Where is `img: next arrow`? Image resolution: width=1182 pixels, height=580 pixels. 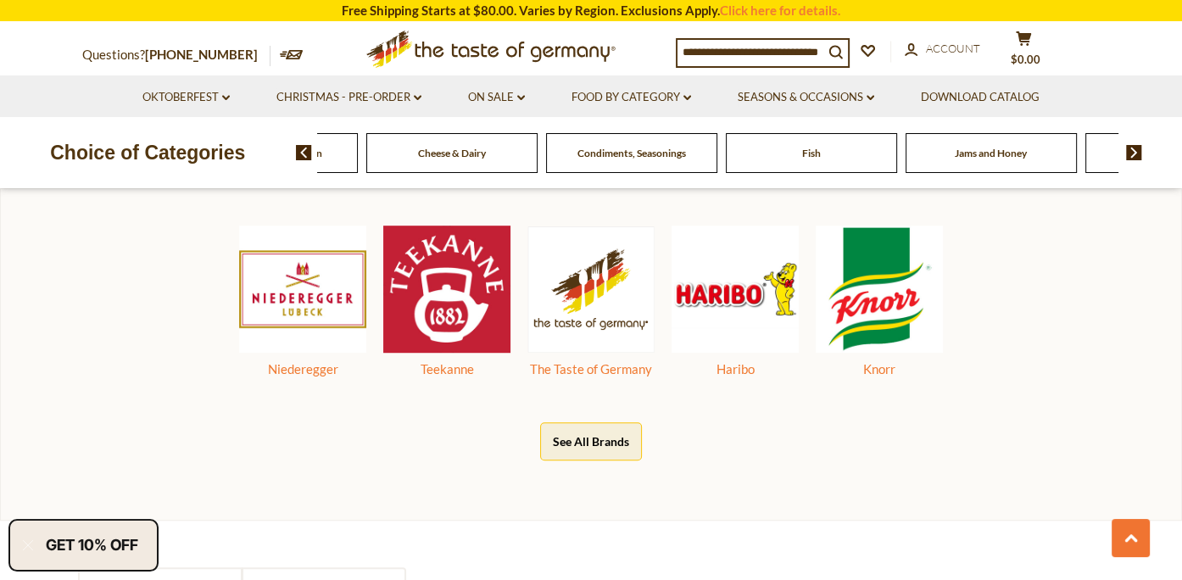 img: next arrow is located at coordinates (1134, 153).